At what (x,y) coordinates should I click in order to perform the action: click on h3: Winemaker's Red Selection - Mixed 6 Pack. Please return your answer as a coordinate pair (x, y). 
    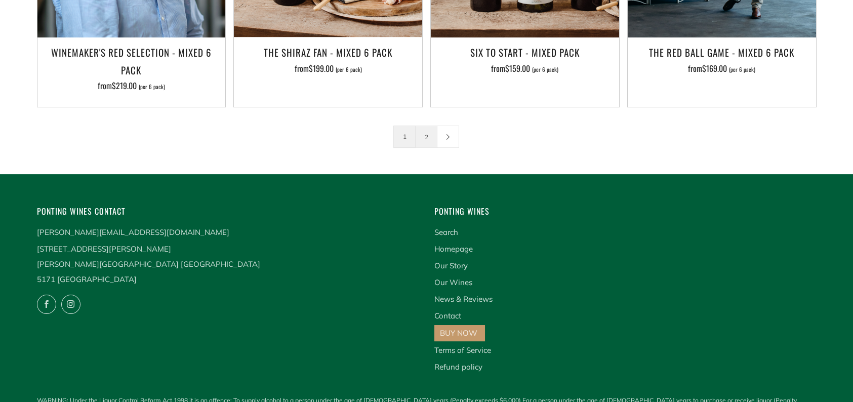
    Looking at the image, I should click on (132, 61).